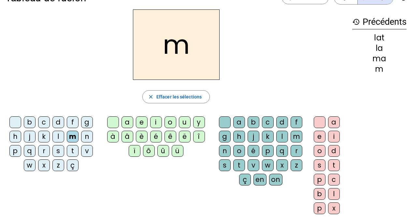 Image resolution: width=417 pixels, height=221 pixels. I want to click on div: û, so click(163, 151).